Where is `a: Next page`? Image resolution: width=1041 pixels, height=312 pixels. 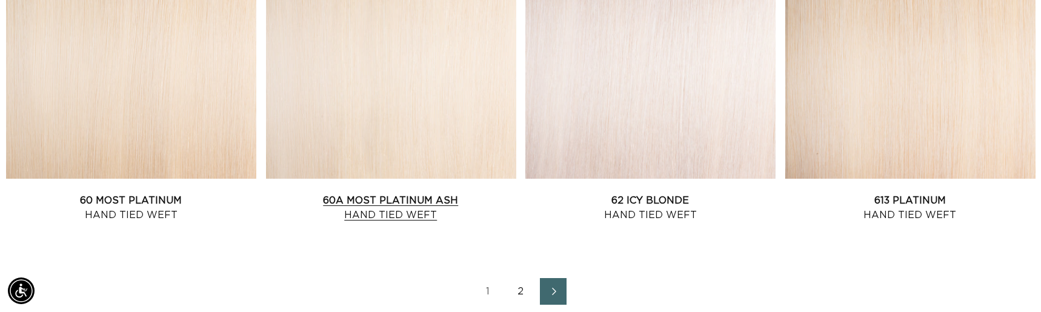 a: Next page is located at coordinates (553, 291).